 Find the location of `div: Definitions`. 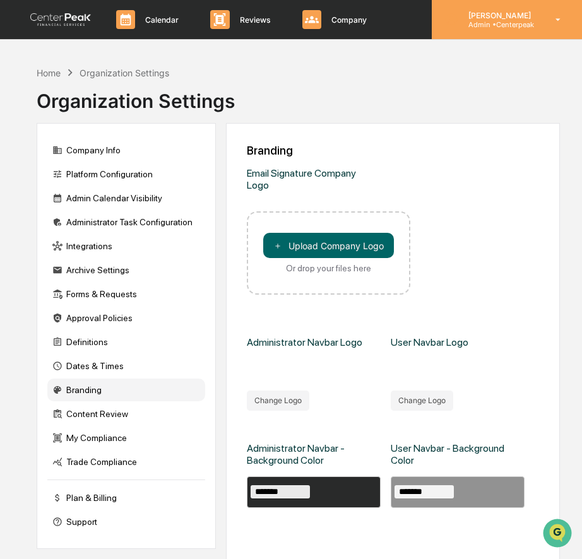

div: Definitions is located at coordinates (126, 342).